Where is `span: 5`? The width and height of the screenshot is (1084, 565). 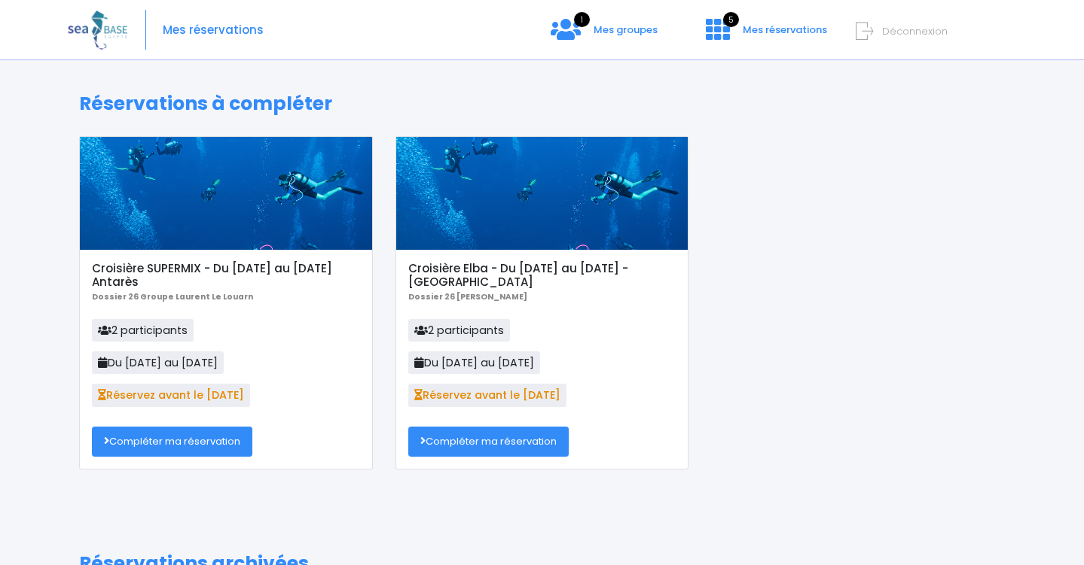 span: 5 is located at coordinates (730, 20).